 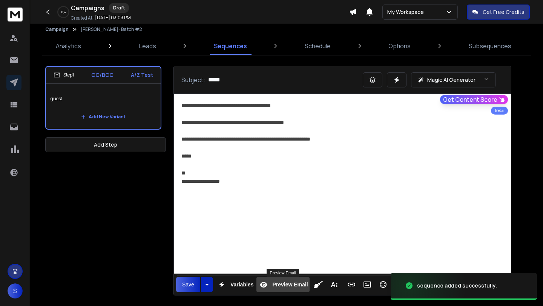 What do you see at coordinates (15, 291) in the screenshot?
I see `span: S` at bounding box center [15, 291].